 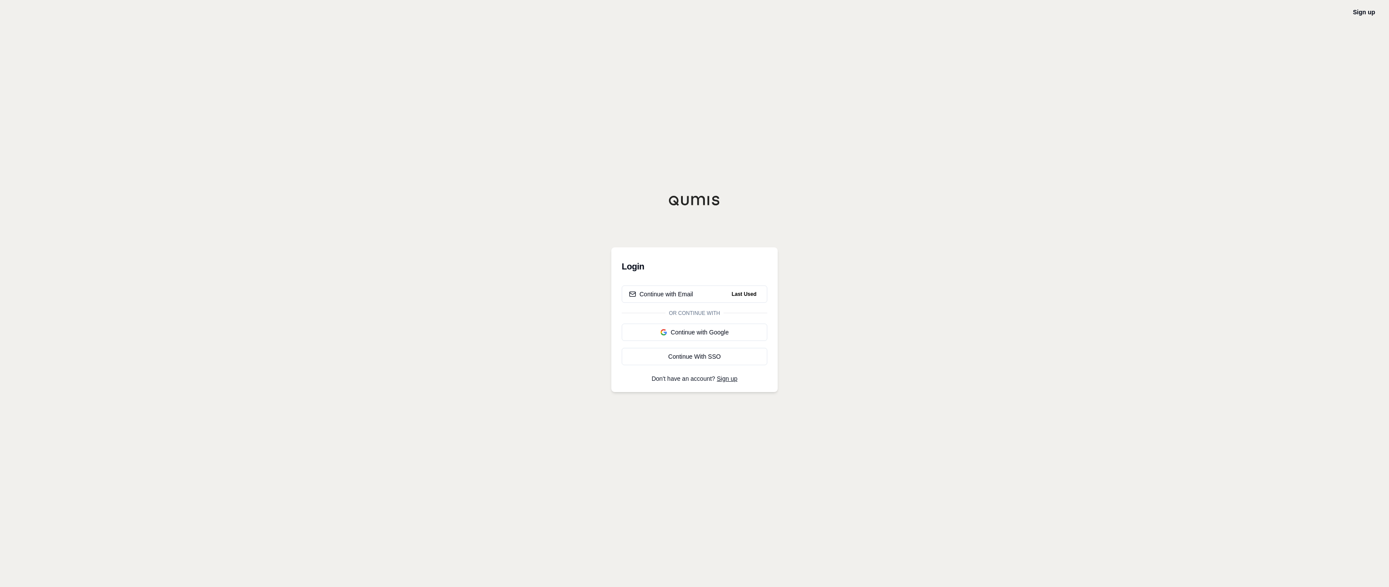 What do you see at coordinates (695, 379) in the screenshot?
I see `p: Don't have an account?` at bounding box center [695, 379].